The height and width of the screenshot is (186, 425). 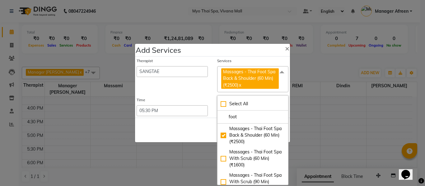 I want to click on div: Massages - Thai Foot Spa Back & Shoulder (60 Min) (₹2500), so click(x=253, y=135).